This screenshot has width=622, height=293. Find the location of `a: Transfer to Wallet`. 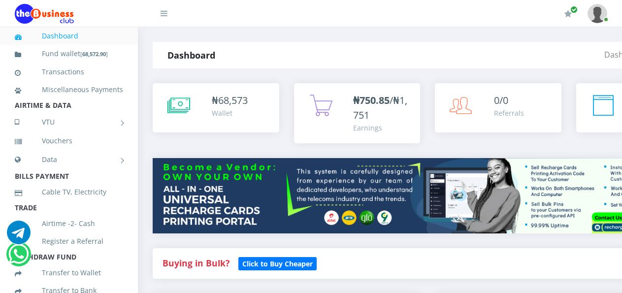

a: Transfer to Wallet is located at coordinates (69, 273).